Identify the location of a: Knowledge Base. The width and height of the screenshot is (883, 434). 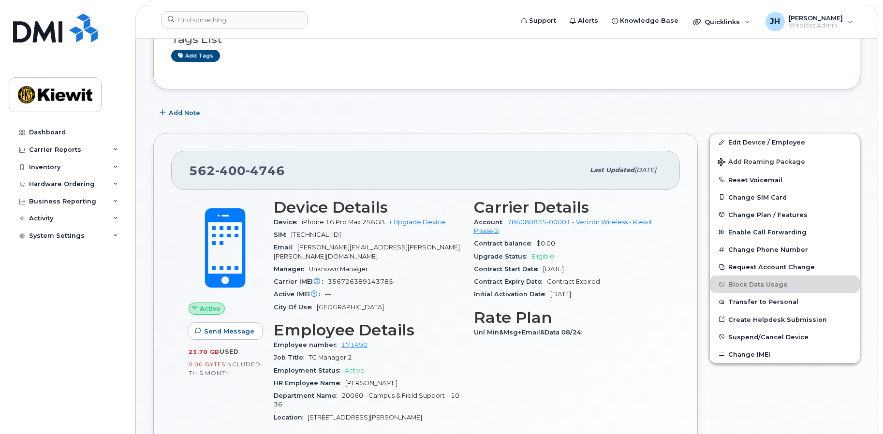
(645, 21).